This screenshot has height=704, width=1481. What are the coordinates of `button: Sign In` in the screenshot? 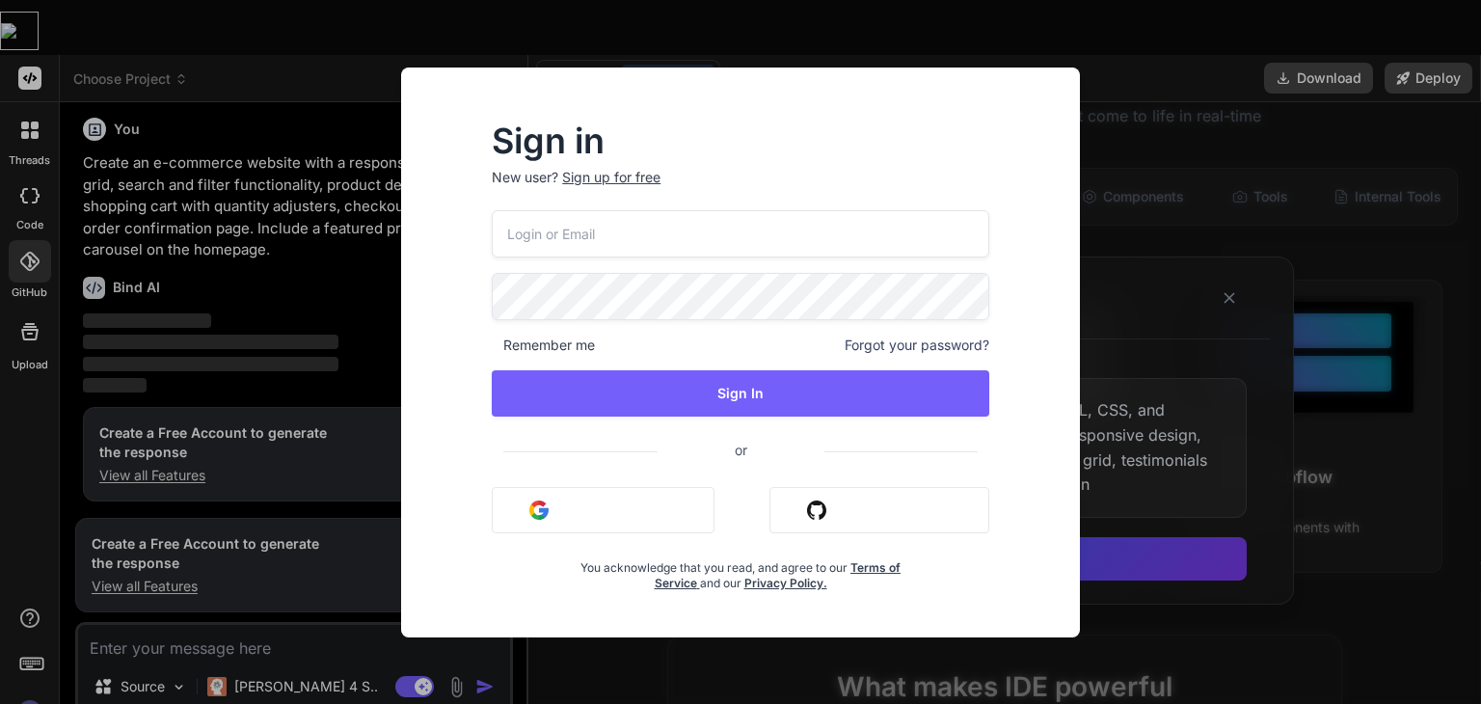 It's located at (741, 394).